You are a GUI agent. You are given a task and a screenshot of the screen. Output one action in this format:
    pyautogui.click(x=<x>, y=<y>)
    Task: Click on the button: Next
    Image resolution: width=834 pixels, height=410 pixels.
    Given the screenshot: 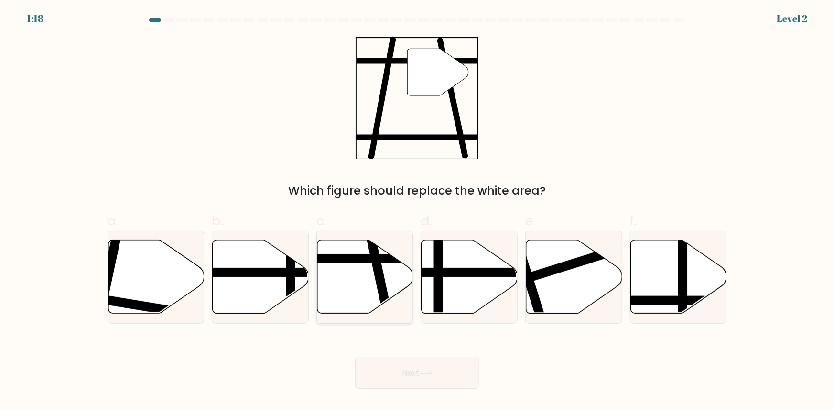 What is the action you would take?
    pyautogui.click(x=417, y=374)
    